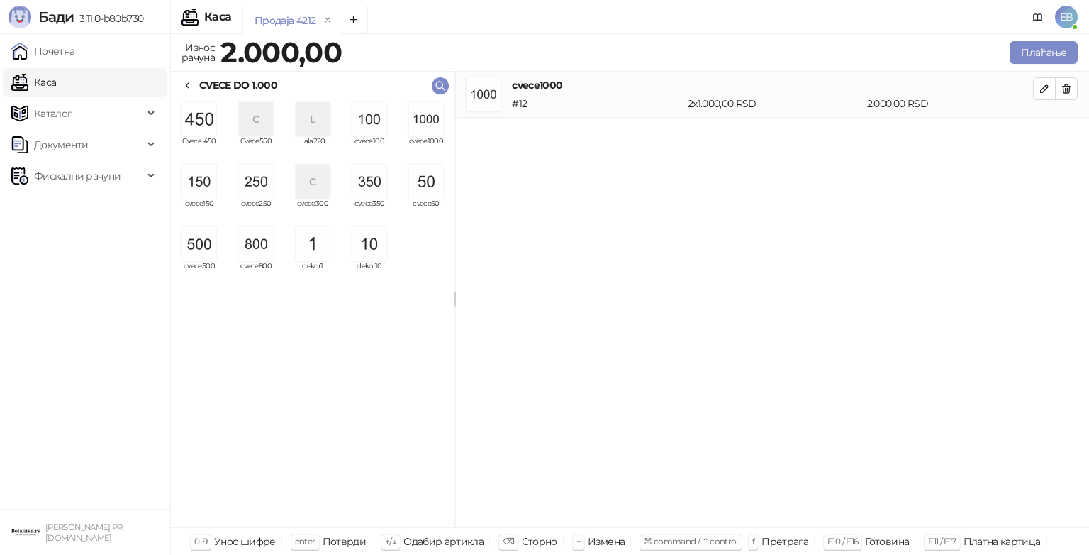  What do you see at coordinates (198, 52) in the screenshot?
I see `div: Износ рачуна` at bounding box center [198, 52].